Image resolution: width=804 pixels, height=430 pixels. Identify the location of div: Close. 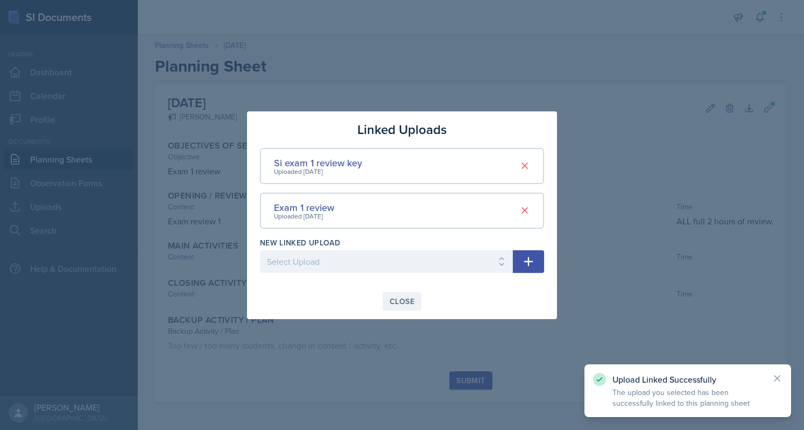
(402, 301).